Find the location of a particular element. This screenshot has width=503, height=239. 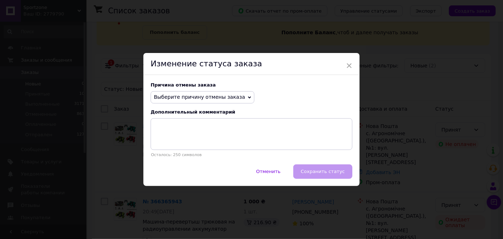

div: Изменение статуса заказа is located at coordinates (252, 64).